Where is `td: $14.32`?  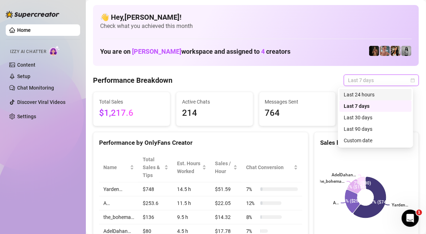
td: $14.32 is located at coordinates (226, 217).